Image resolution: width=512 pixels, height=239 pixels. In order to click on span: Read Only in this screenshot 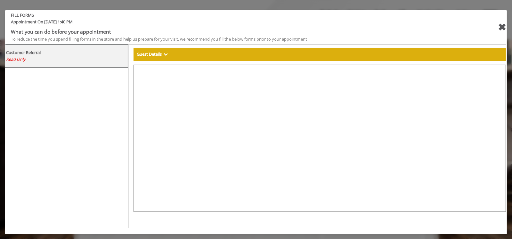, I will do `click(16, 59)`.